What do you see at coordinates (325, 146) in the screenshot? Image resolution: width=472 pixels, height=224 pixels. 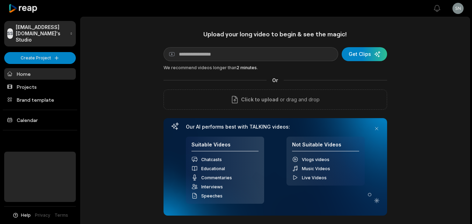 I see `h4: Not Suitable Videos` at bounding box center [325, 146].